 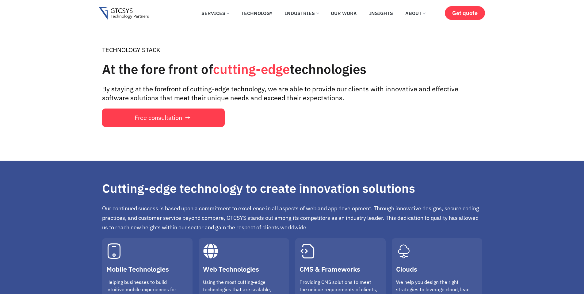 What do you see at coordinates (292, 50) in the screenshot?
I see `div: TECHNOLOGY STACK` at bounding box center [292, 50].